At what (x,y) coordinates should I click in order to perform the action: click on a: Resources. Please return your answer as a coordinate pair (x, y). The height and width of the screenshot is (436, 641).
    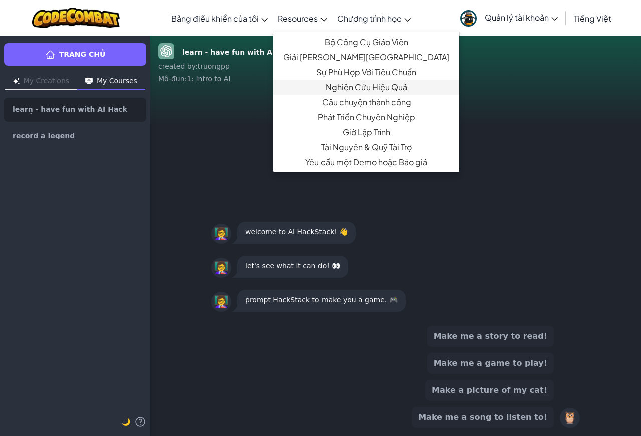
    Looking at the image, I should click on (303, 18).